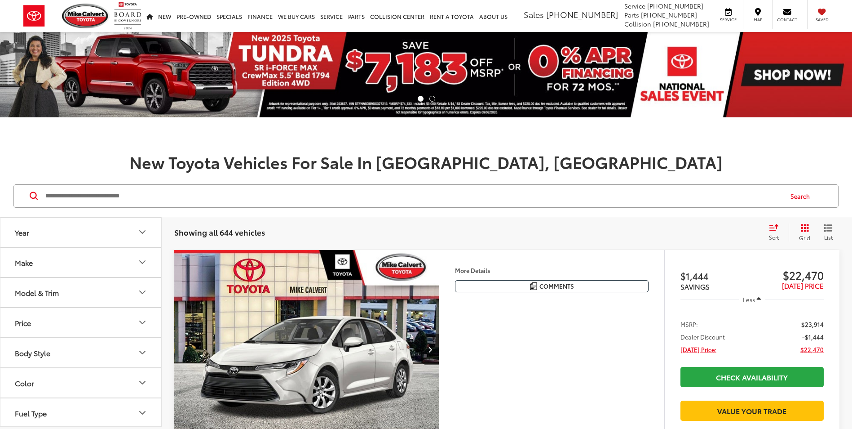  What do you see at coordinates (413, 196) in the screenshot?
I see `form: Search by Make, Model, or Keyword` at bounding box center [413, 196].